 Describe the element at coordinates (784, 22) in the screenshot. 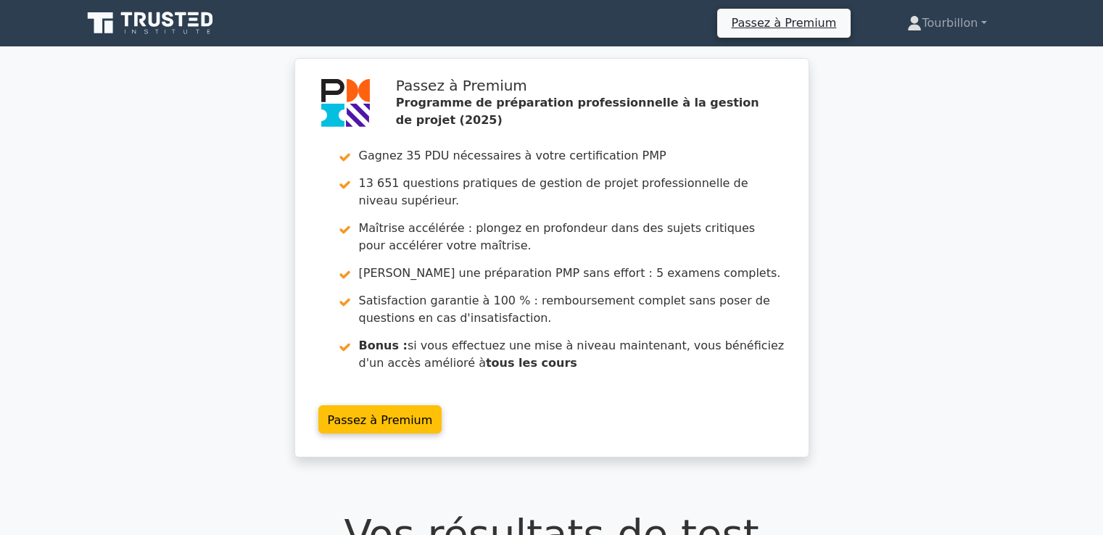

I see `font: Passez à Premium` at that location.